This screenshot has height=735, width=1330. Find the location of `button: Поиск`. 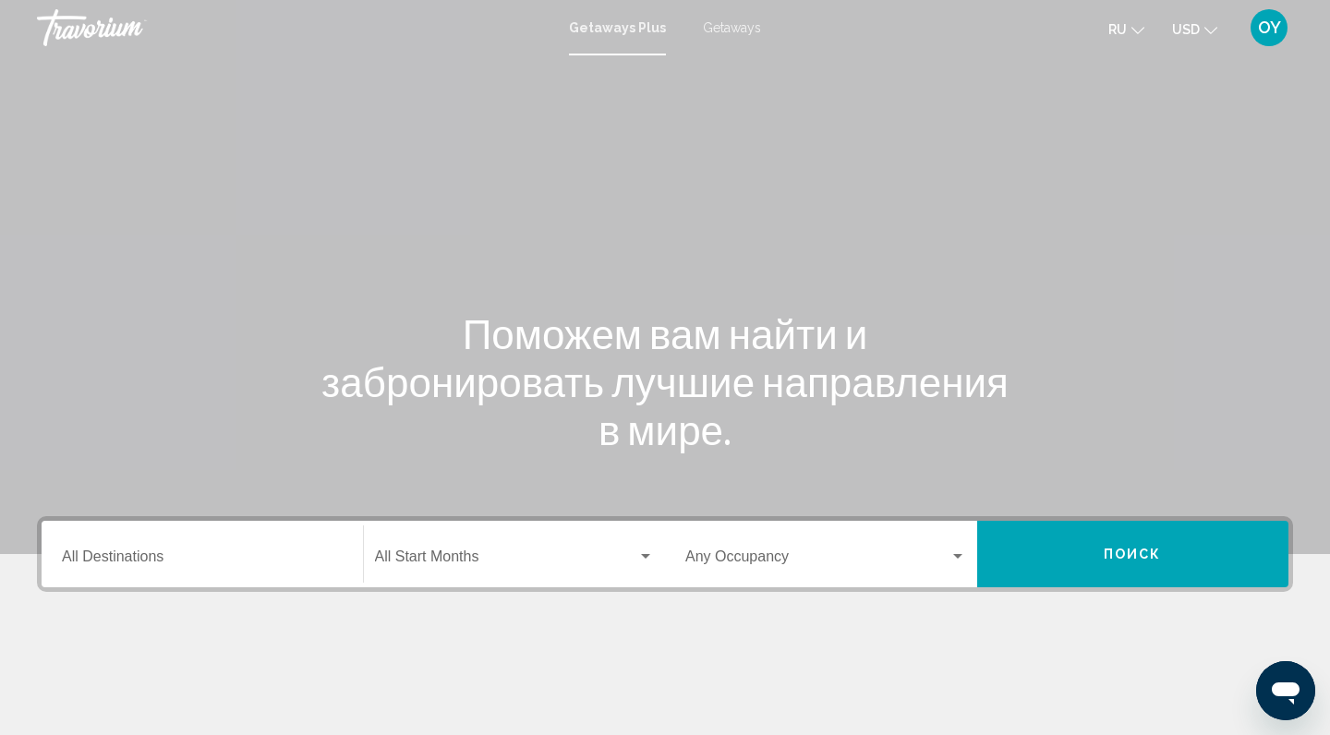

button: Поиск is located at coordinates (1134, 554).